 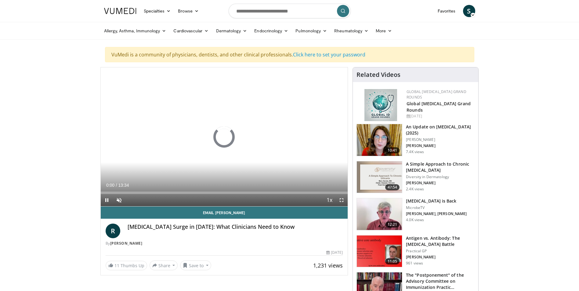 I want to click on img: 48af3e72-e66e-47da-b79f-f02e7cc46b9b.png.150x105_q85_crop-smart_upscale.png, so click(x=379, y=140).